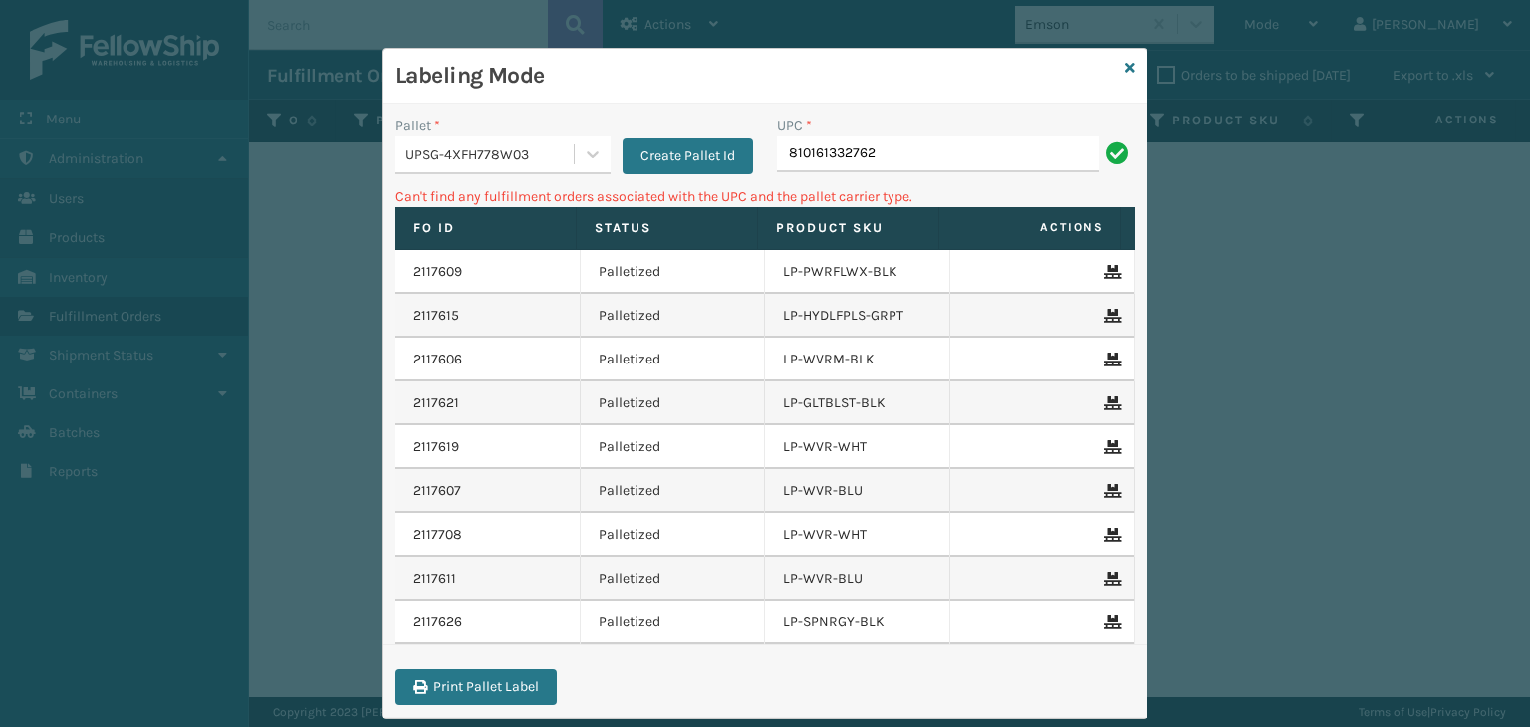  What do you see at coordinates (848, 228) in the screenshot?
I see `label: Product SKU` at bounding box center [848, 228].